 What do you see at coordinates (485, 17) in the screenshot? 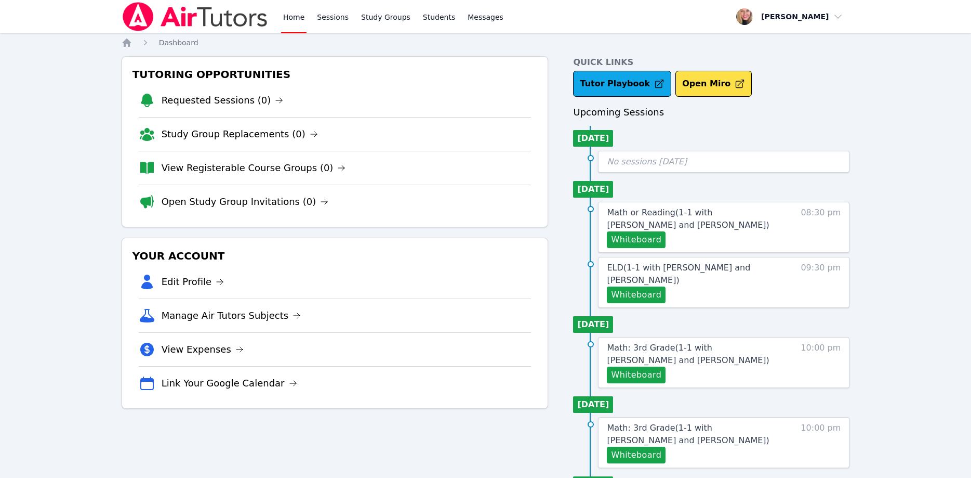
I see `span: Messages` at bounding box center [485, 17].